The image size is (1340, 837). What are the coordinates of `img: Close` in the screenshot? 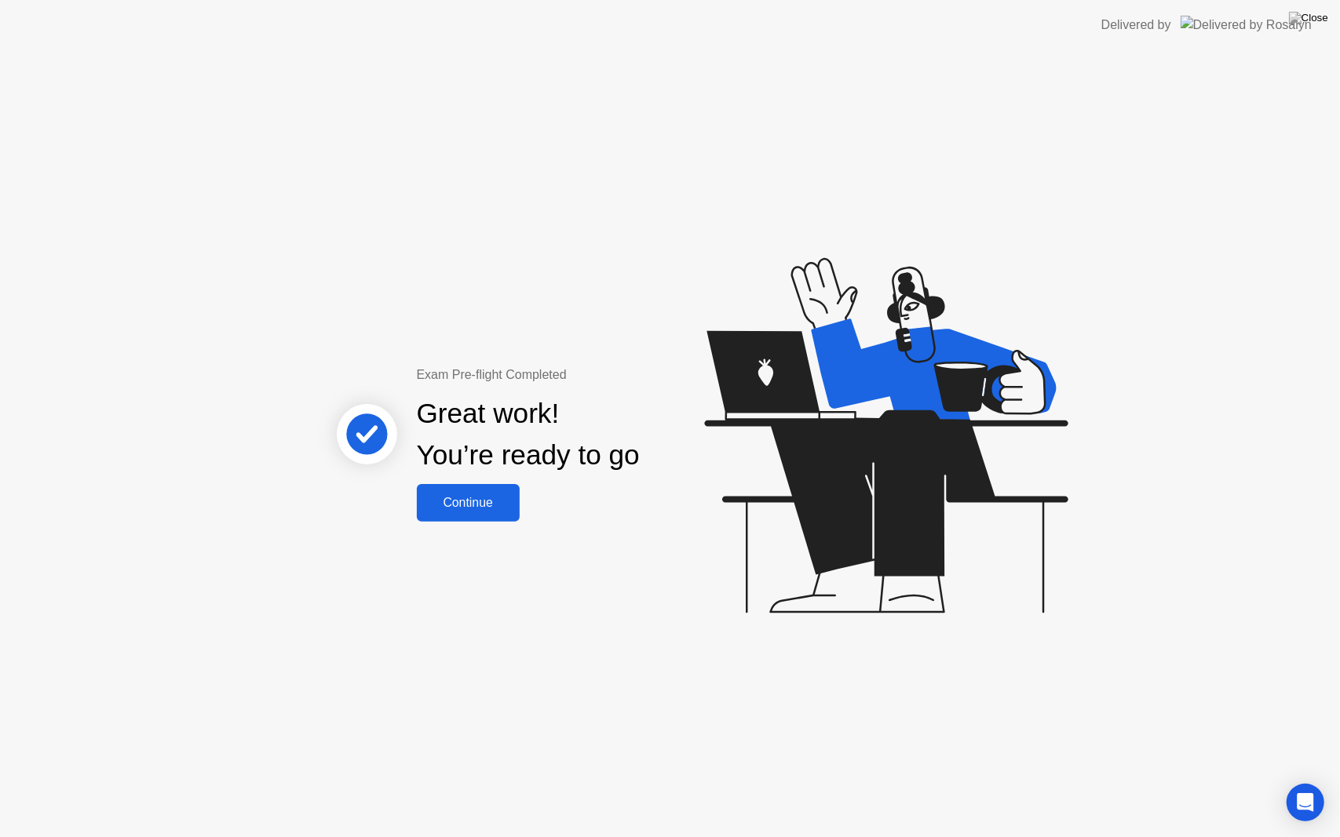 It's located at (1308, 18).